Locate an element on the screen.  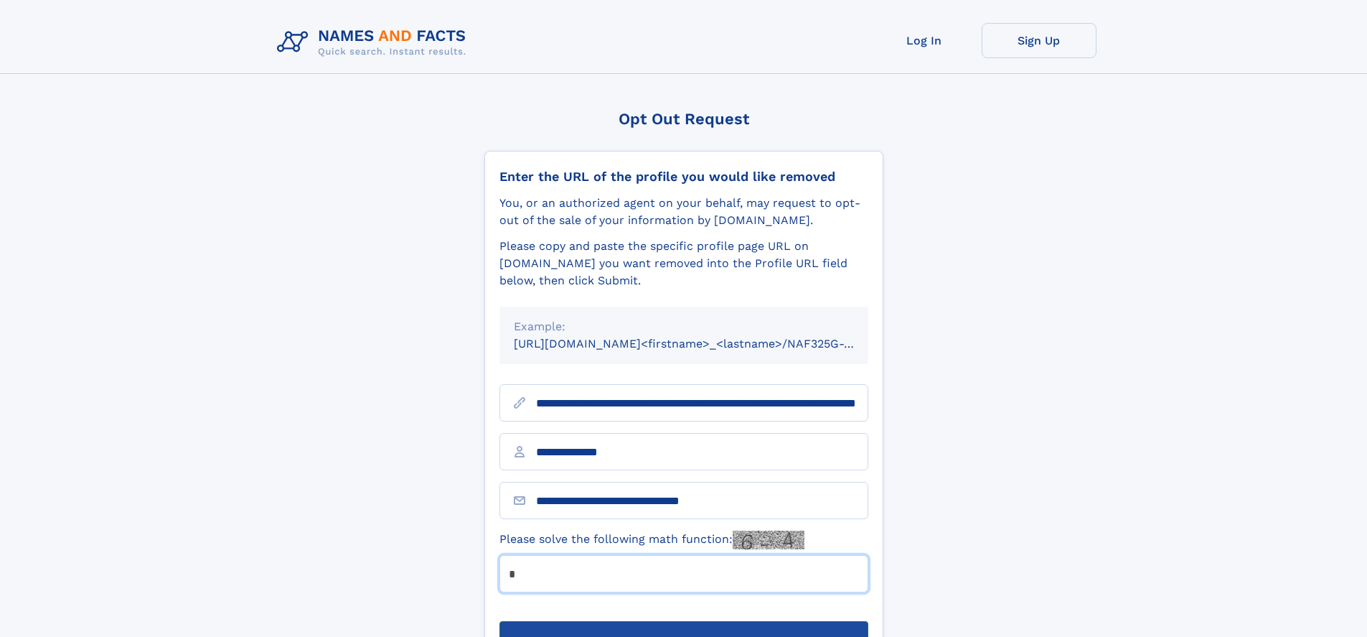
div: Example: is located at coordinates (684, 327).